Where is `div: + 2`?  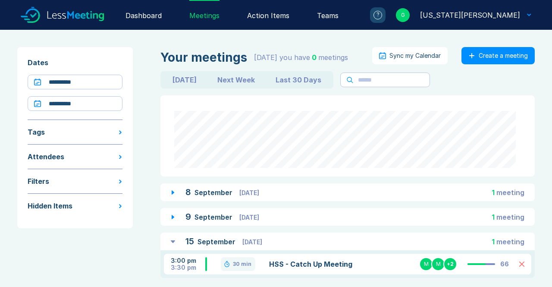 div: + 2 is located at coordinates (450, 264).